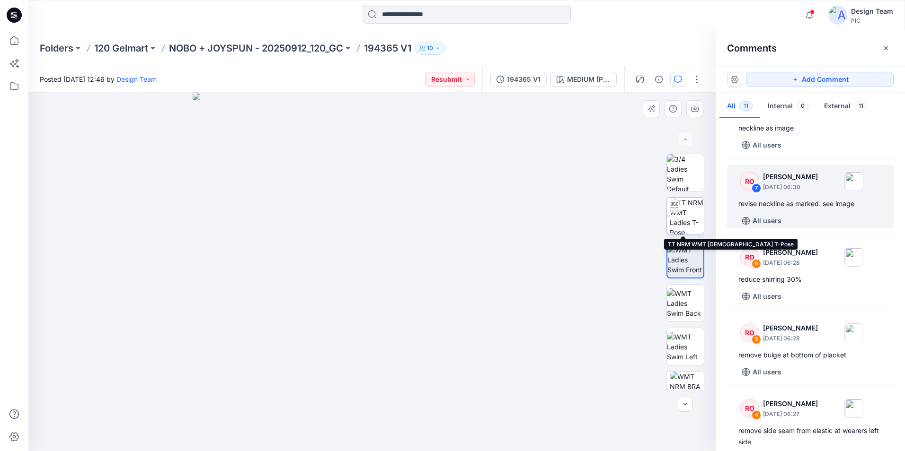 The height and width of the screenshot is (451, 905). I want to click on p: Folders, so click(56, 48).